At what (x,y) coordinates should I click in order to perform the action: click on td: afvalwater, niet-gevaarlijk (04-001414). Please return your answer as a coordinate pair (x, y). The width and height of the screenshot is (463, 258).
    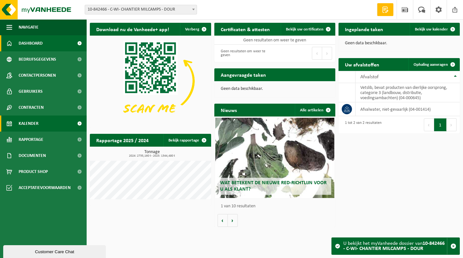
    Looking at the image, I should click on (408, 109).